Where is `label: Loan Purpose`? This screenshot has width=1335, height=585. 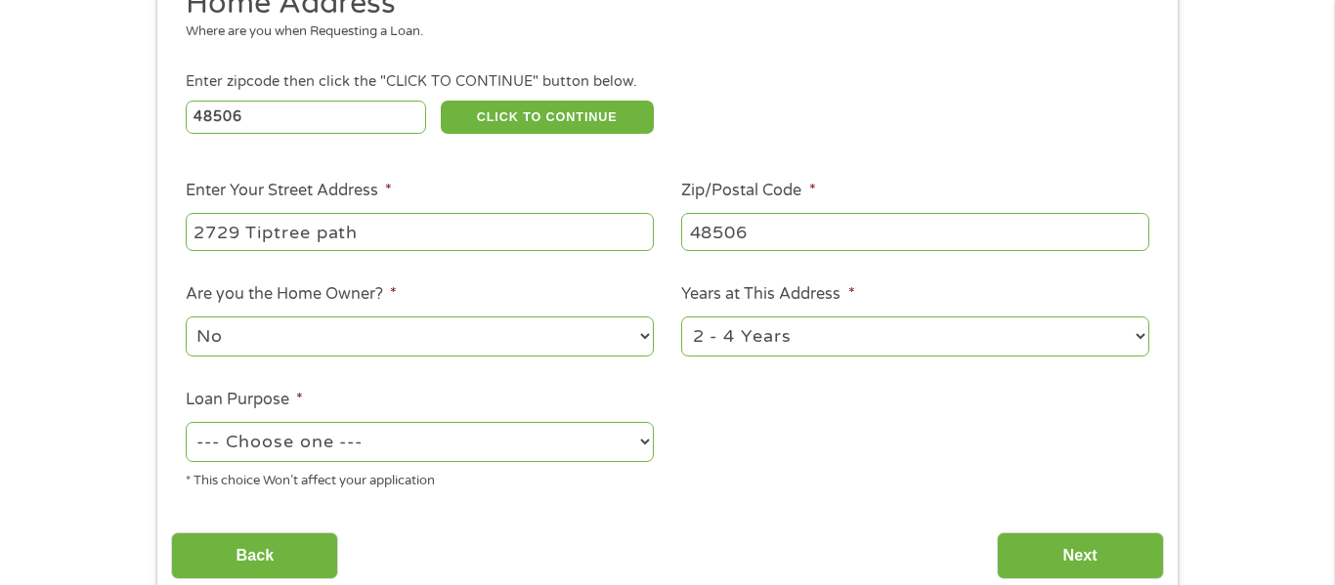
label: Loan Purpose is located at coordinates (244, 400).